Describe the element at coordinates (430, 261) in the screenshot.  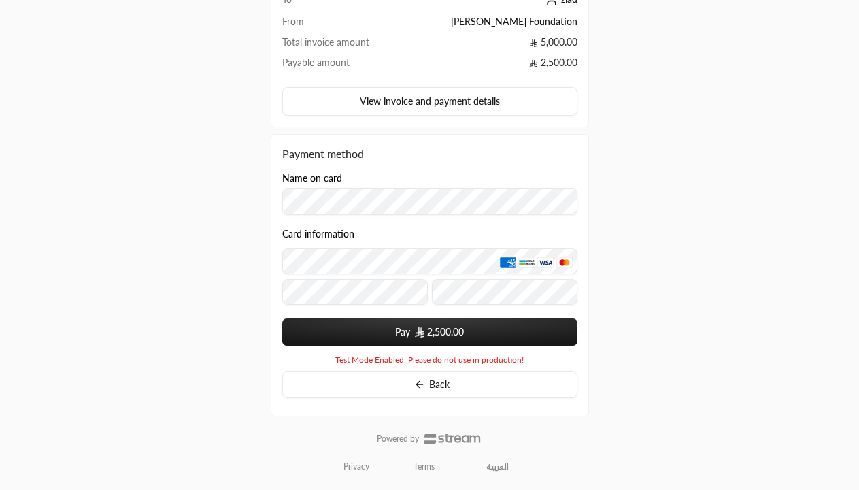
I see `input: Credit Card` at that location.